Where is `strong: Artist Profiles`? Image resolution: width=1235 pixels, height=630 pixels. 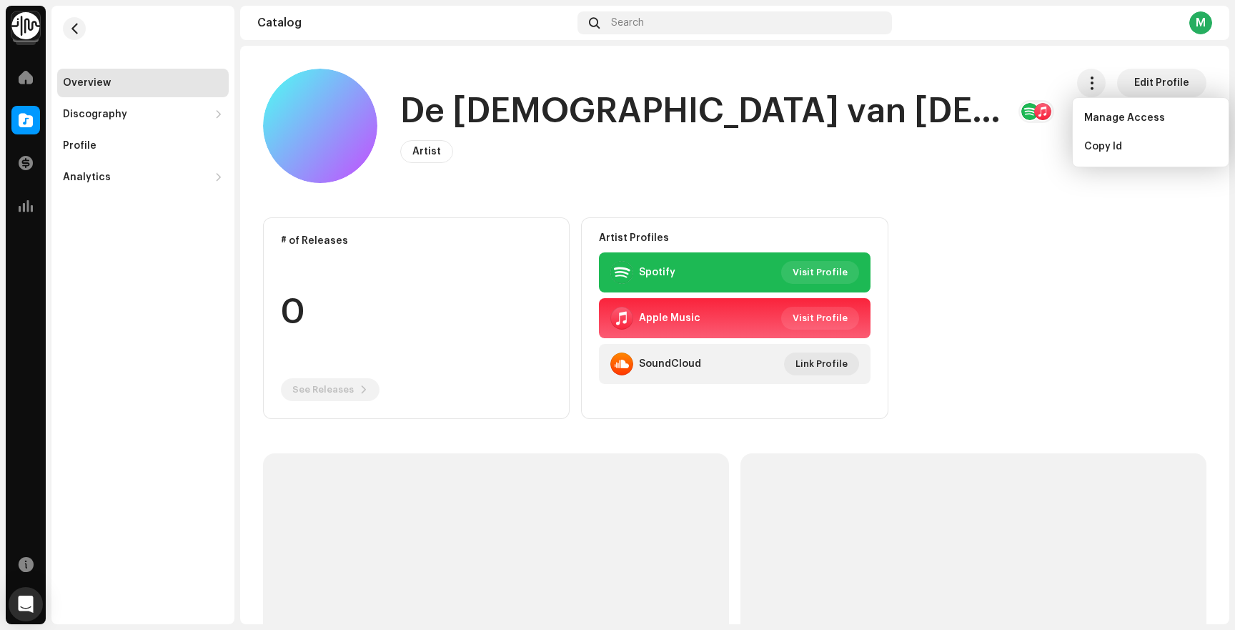
strong: Artist Profiles is located at coordinates (634, 238).